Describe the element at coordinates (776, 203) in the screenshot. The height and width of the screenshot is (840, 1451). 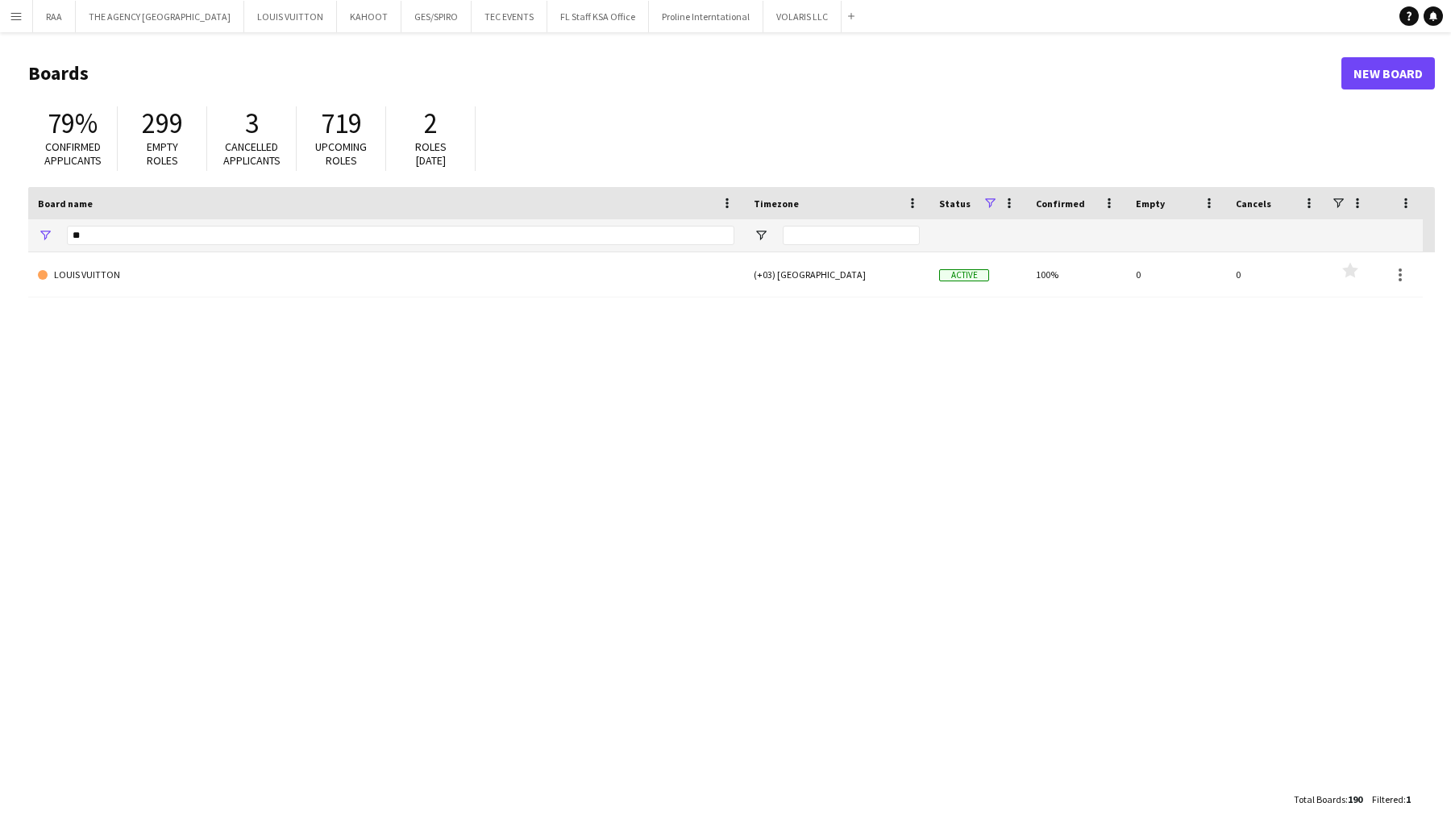
I see `span: Timezone` at that location.